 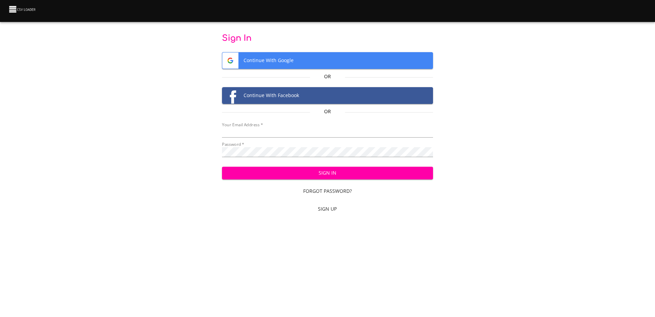 I want to click on img: Google logo, so click(x=230, y=60).